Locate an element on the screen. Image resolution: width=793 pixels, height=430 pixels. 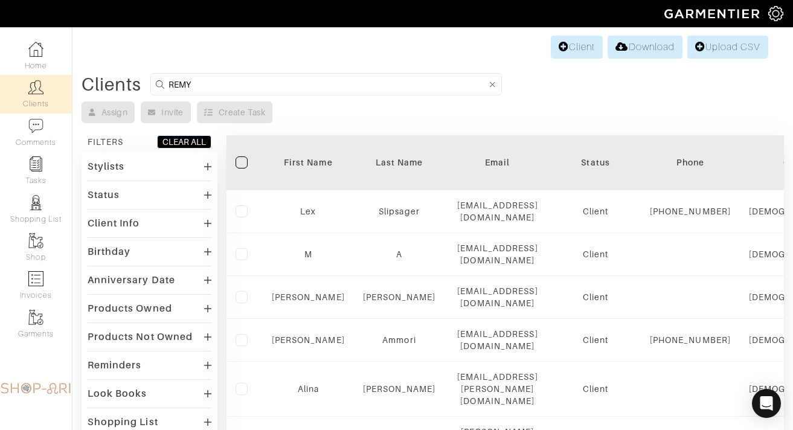
div: Last Name is located at coordinates (399, 162).